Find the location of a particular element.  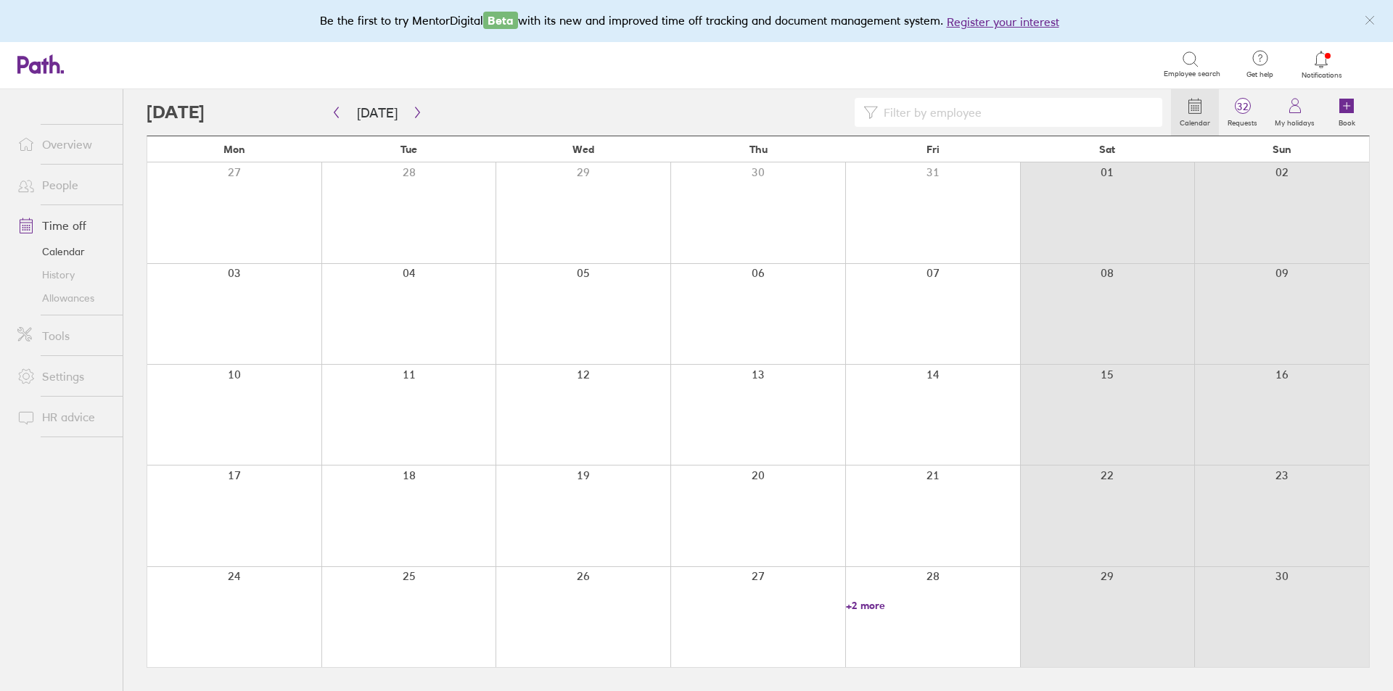

a: Overview is located at coordinates (64, 144).